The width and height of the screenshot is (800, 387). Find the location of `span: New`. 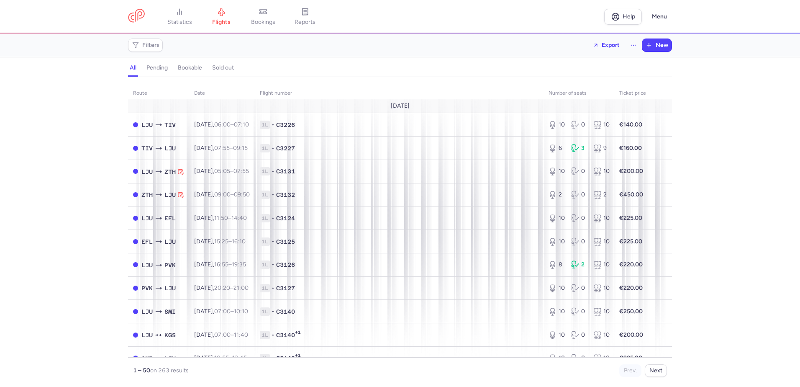

span: New is located at coordinates (662, 45).